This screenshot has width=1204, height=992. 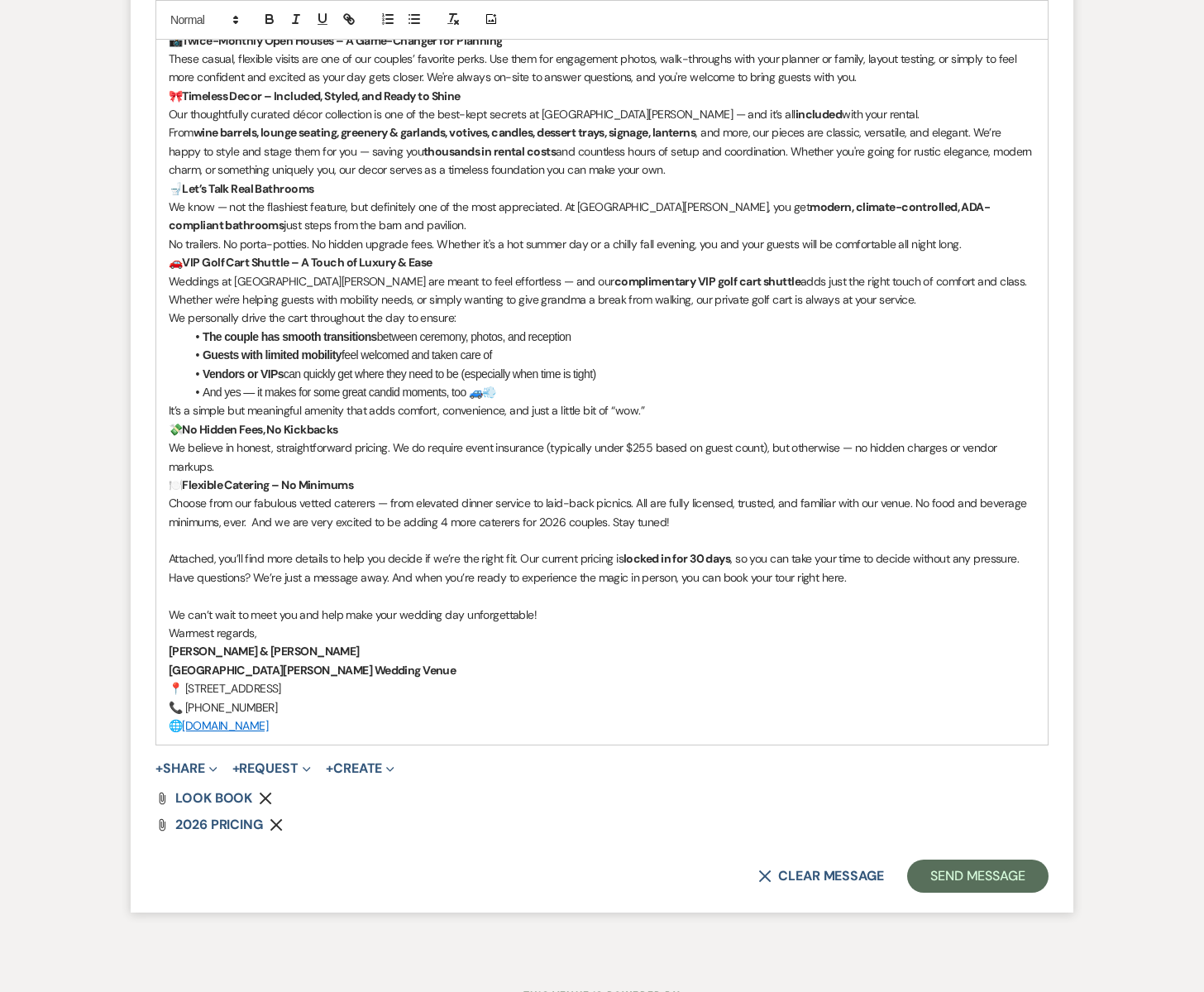 What do you see at coordinates (610, 355) in the screenshot?
I see `li: feel welcomed and taken care of` at bounding box center [610, 355].